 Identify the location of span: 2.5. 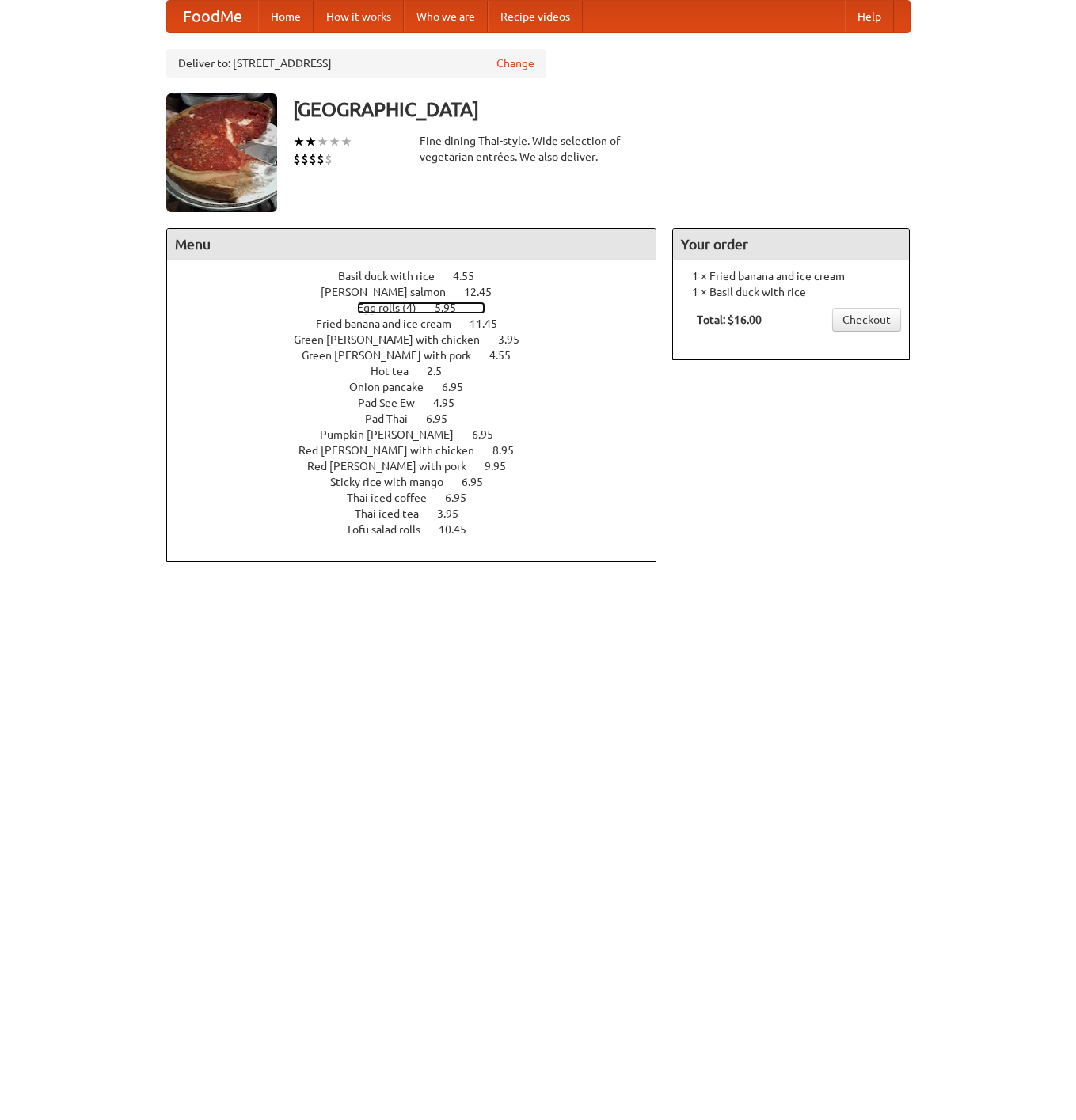
(442, 371).